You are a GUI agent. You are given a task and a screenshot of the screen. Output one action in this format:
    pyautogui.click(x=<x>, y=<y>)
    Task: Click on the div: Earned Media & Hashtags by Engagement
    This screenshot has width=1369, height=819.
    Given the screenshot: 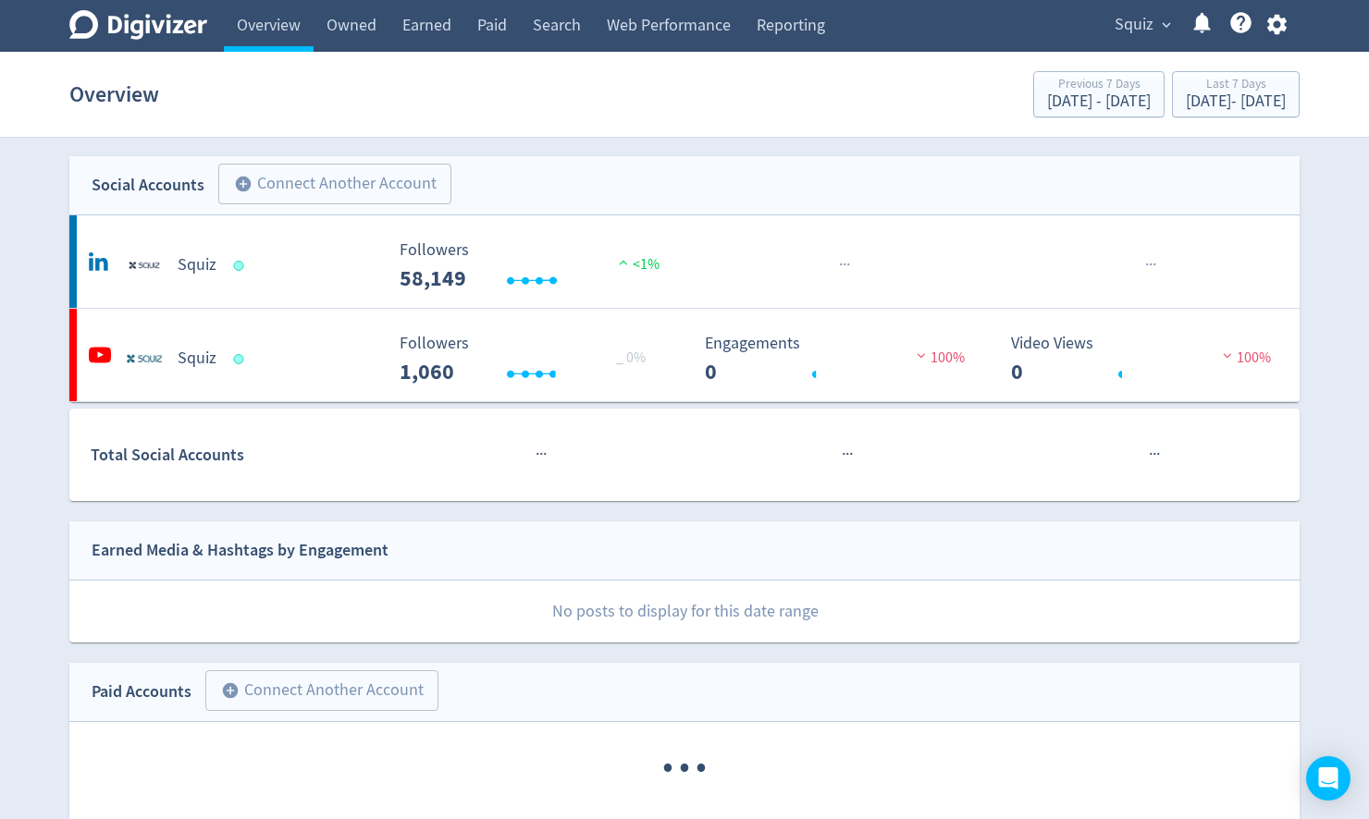 What is the action you would take?
    pyautogui.click(x=240, y=550)
    